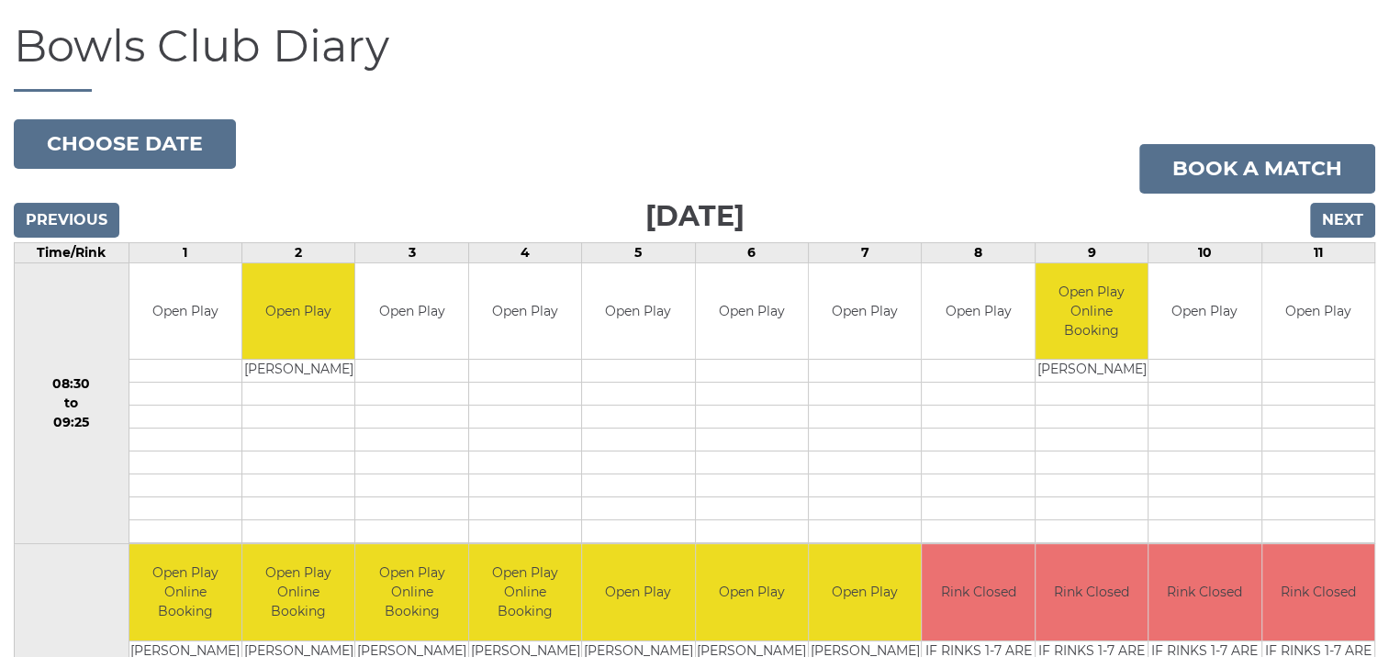 This screenshot has height=657, width=1389. What do you see at coordinates (1342, 220) in the screenshot?
I see `input: Next` at bounding box center [1342, 220].